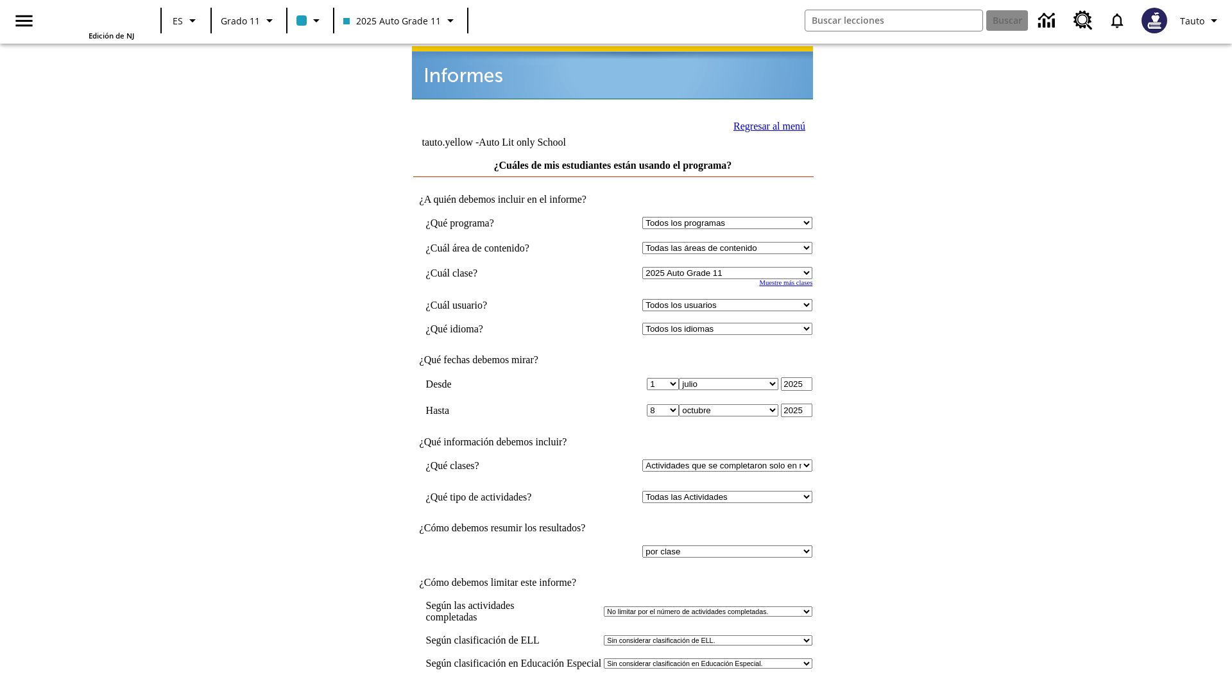 This screenshot has width=1232, height=693. Describe the element at coordinates (539, 142) in the screenshot. I see `td: tauto.yellow -` at that location.